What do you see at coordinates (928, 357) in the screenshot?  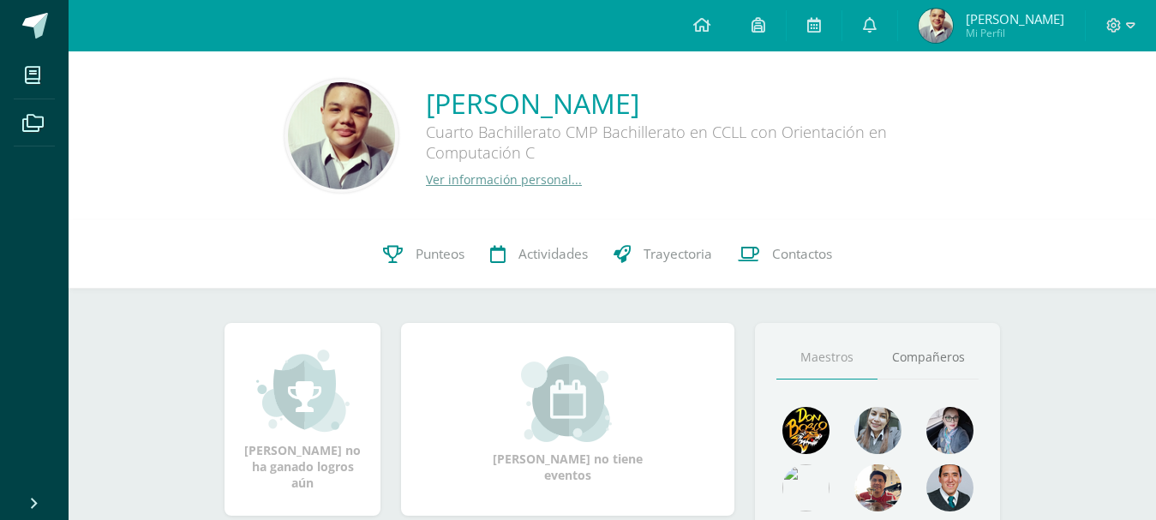 I see `a: Compañeros` at bounding box center [928, 357].